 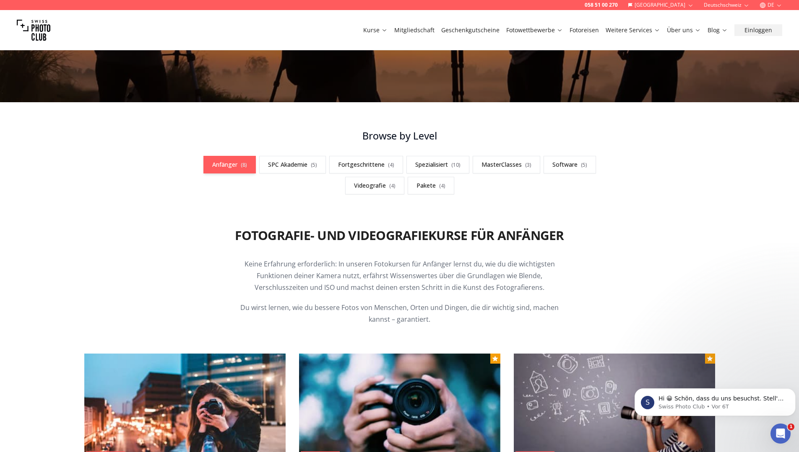 I want to click on img: Swiss photo club, so click(x=34, y=30).